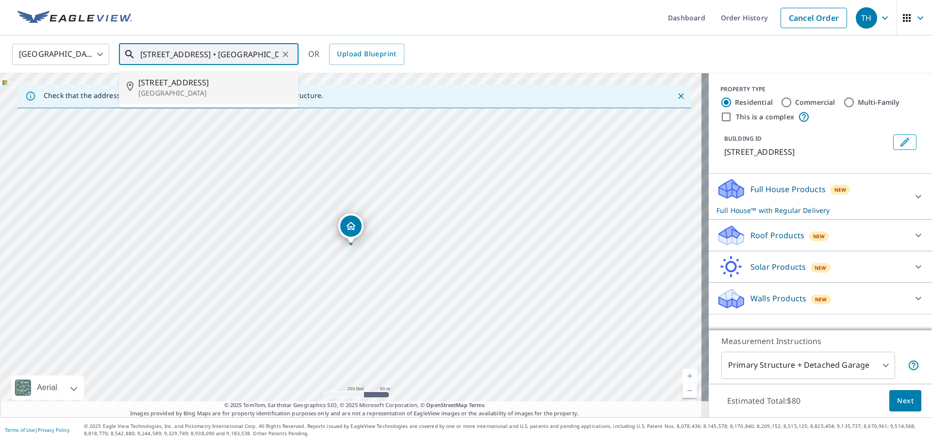 The width and height of the screenshot is (932, 442). I want to click on a: Privacy Policy, so click(53, 430).